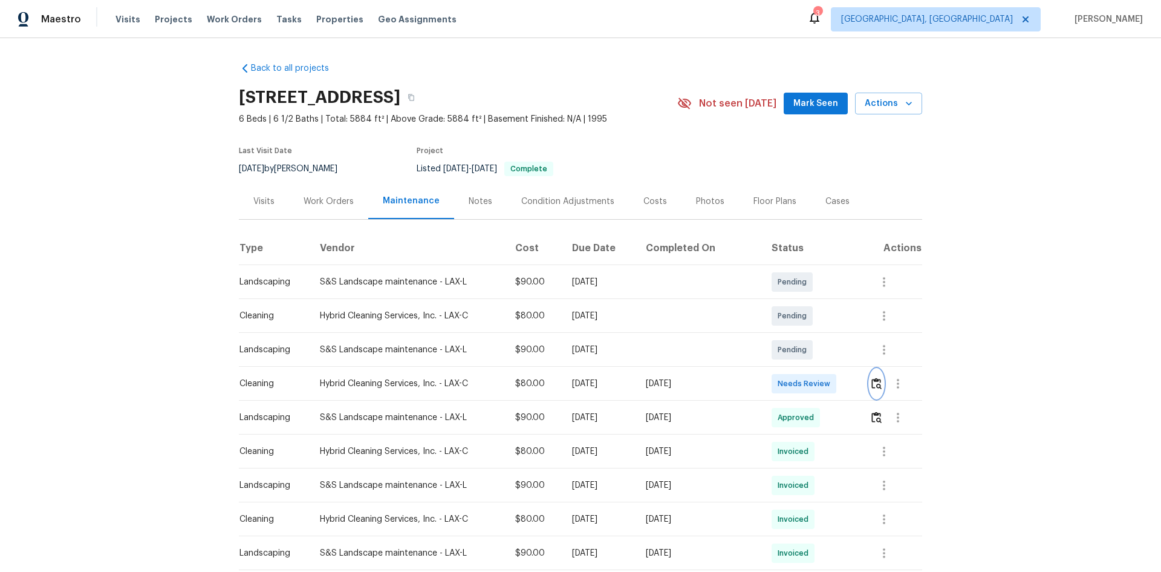 Image resolution: width=1161 pixels, height=572 pixels. I want to click on span: Work Orders, so click(234, 19).